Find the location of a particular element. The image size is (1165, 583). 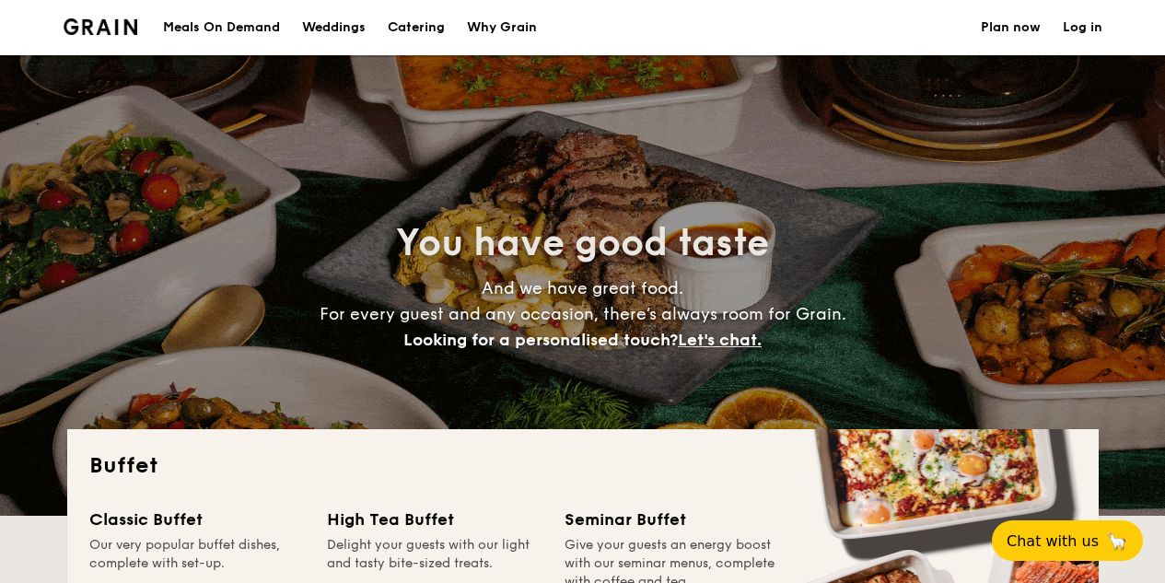

span: Looking for a personalised touch? is located at coordinates (540, 340).